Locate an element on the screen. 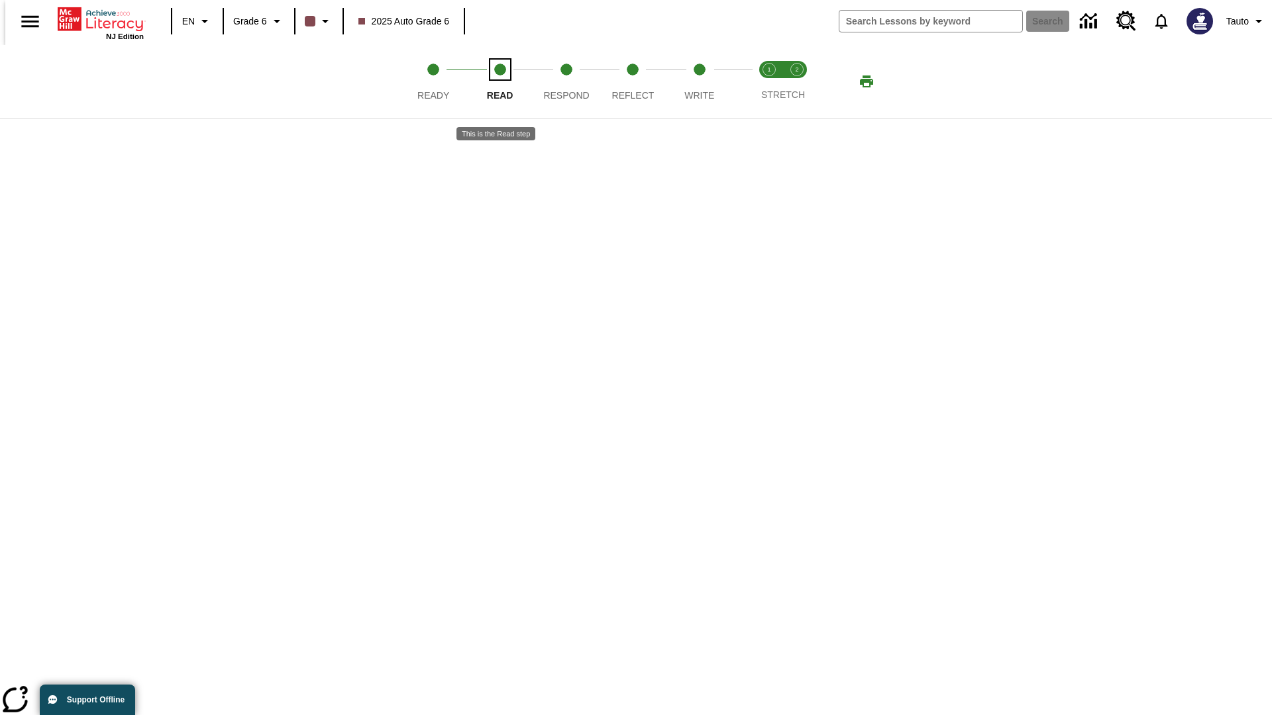 The width and height of the screenshot is (1272, 715). span: STRETCH is located at coordinates (783, 95).